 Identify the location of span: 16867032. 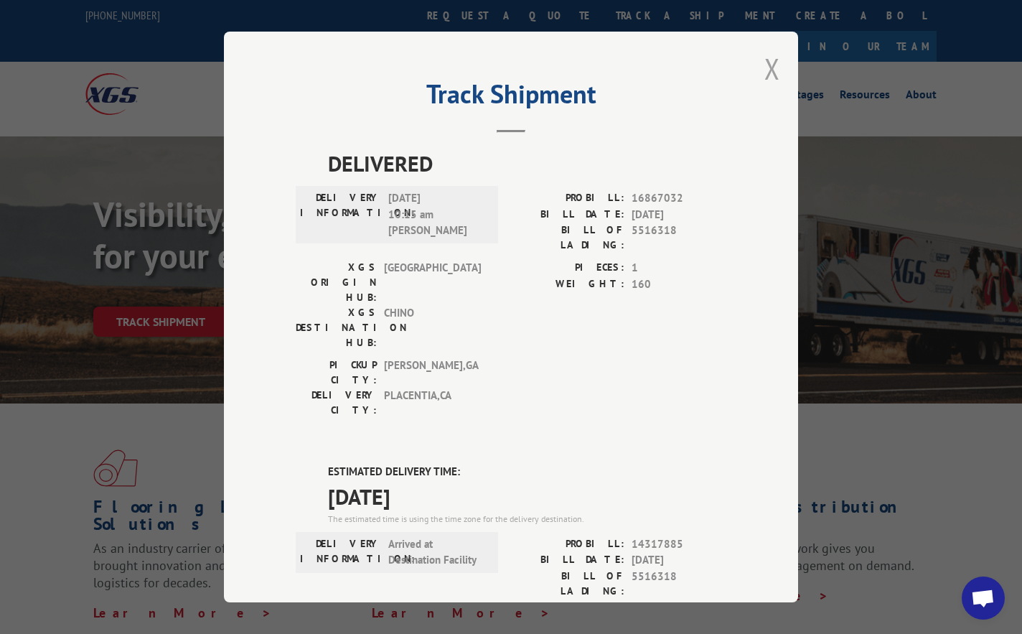
(679, 198).